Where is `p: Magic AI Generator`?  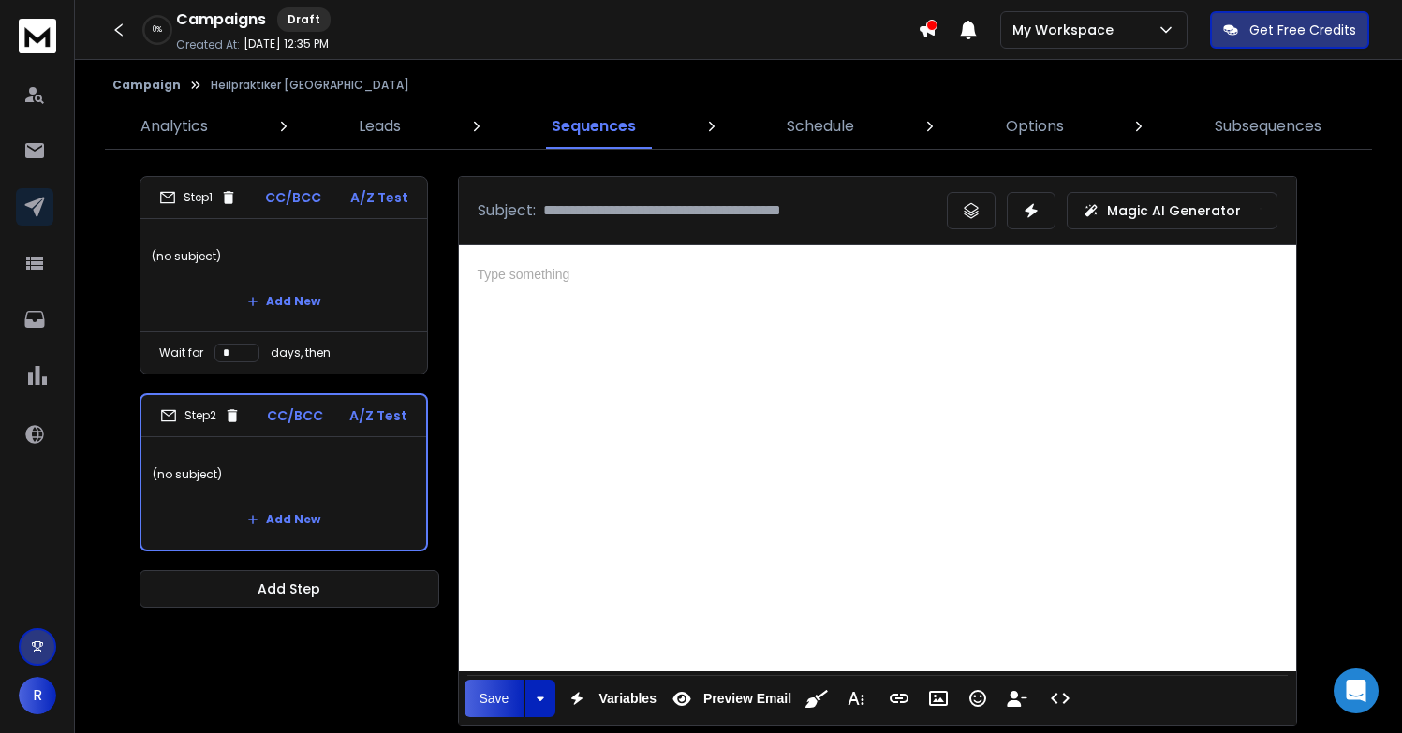 p: Magic AI Generator is located at coordinates (1173, 211).